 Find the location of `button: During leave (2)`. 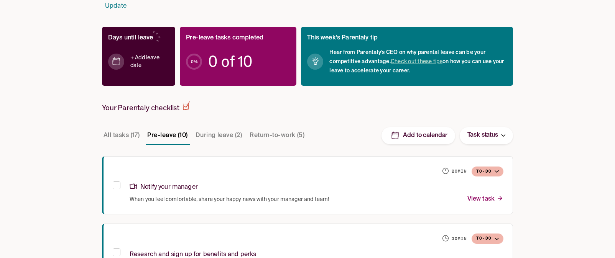

button: During leave (2) is located at coordinates (218, 136).